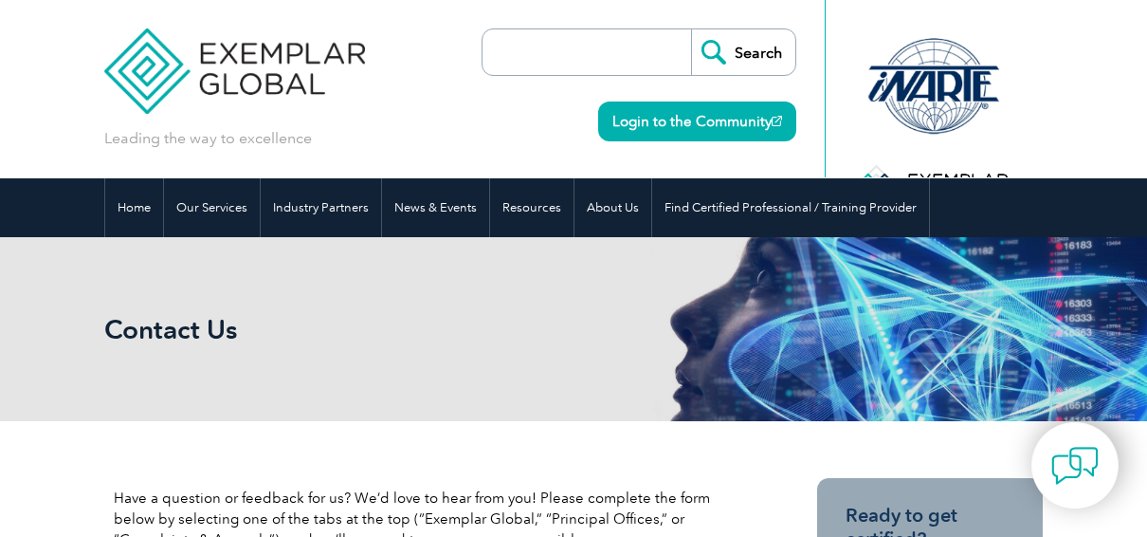  What do you see at coordinates (211, 208) in the screenshot?
I see `a: Our Services` at bounding box center [211, 208].